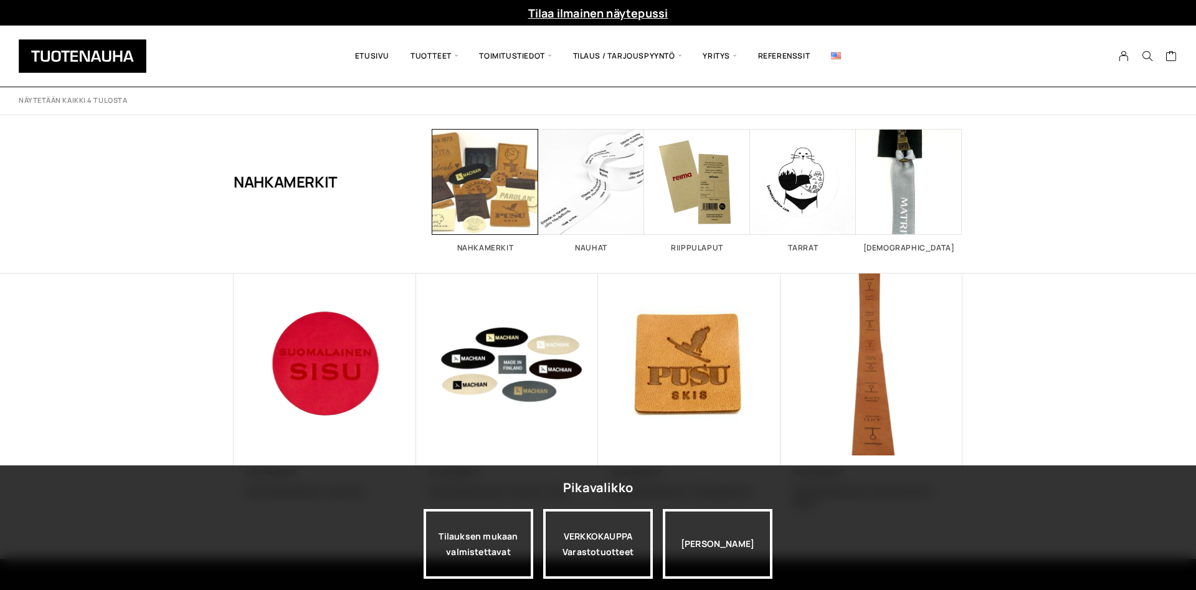  Describe the element at coordinates (697, 248) in the screenshot. I see `h2: Riippulaput` at that location.